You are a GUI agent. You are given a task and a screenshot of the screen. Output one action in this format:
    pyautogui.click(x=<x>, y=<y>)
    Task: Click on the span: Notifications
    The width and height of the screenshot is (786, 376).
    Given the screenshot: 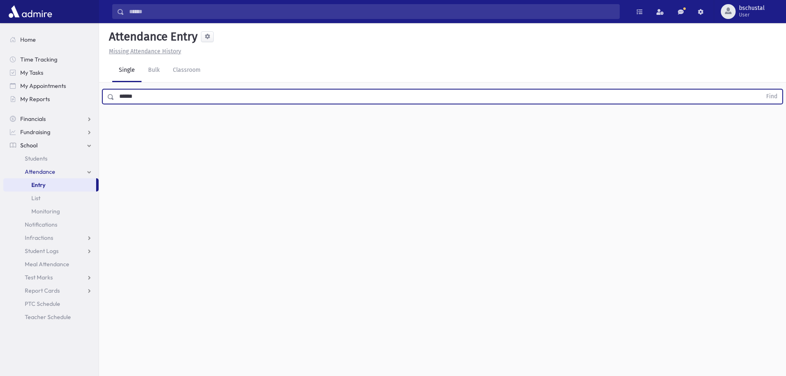 What is the action you would take?
    pyautogui.click(x=41, y=224)
    